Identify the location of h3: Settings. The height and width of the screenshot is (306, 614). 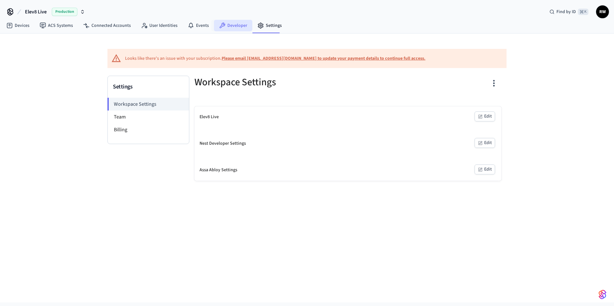
(148, 87).